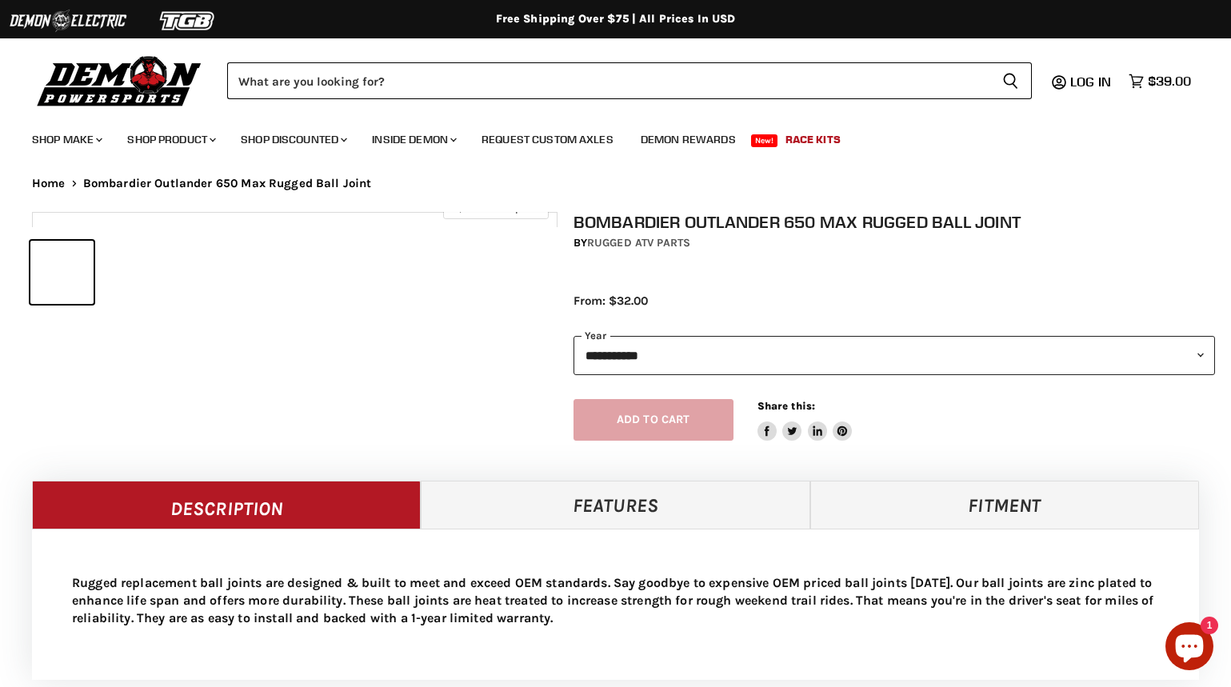 This screenshot has height=687, width=1231. Describe the element at coordinates (1090, 82) in the screenshot. I see `span: Log in` at that location.